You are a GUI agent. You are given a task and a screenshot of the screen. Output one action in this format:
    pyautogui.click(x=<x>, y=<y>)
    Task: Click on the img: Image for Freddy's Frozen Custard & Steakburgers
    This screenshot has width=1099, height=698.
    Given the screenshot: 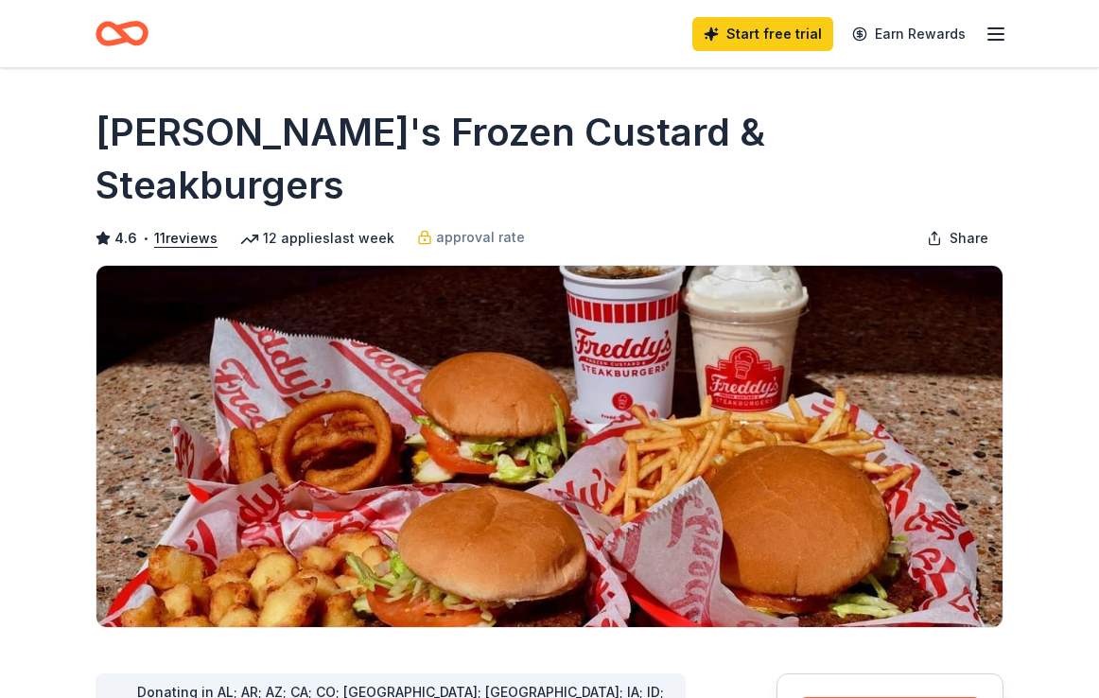 What is the action you would take?
    pyautogui.click(x=550, y=446)
    